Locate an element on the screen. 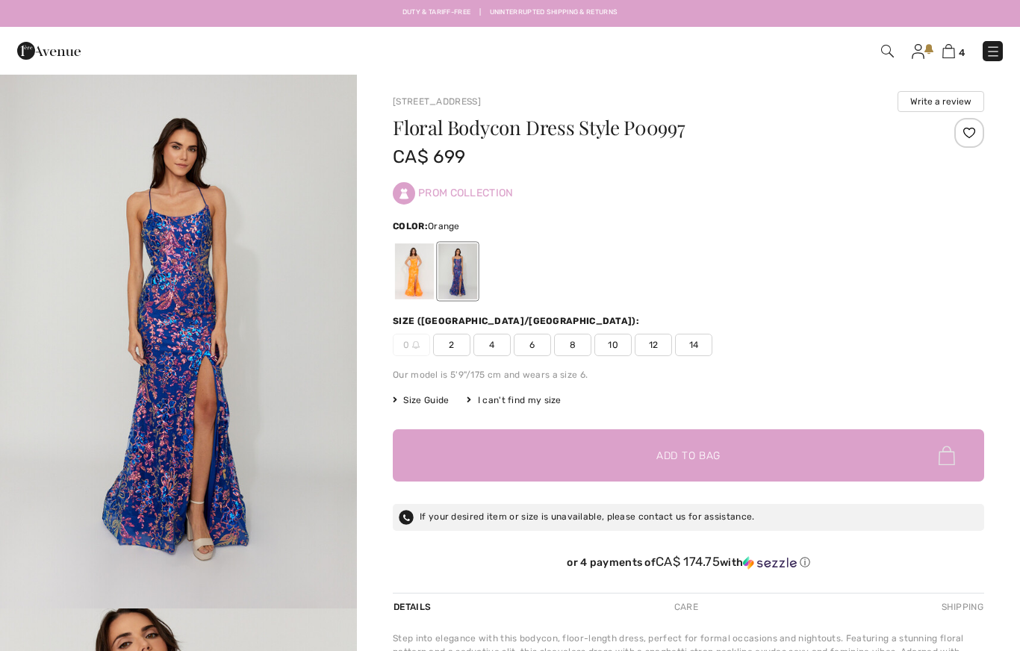 The image size is (1020, 651). span: 6 is located at coordinates (532, 345).